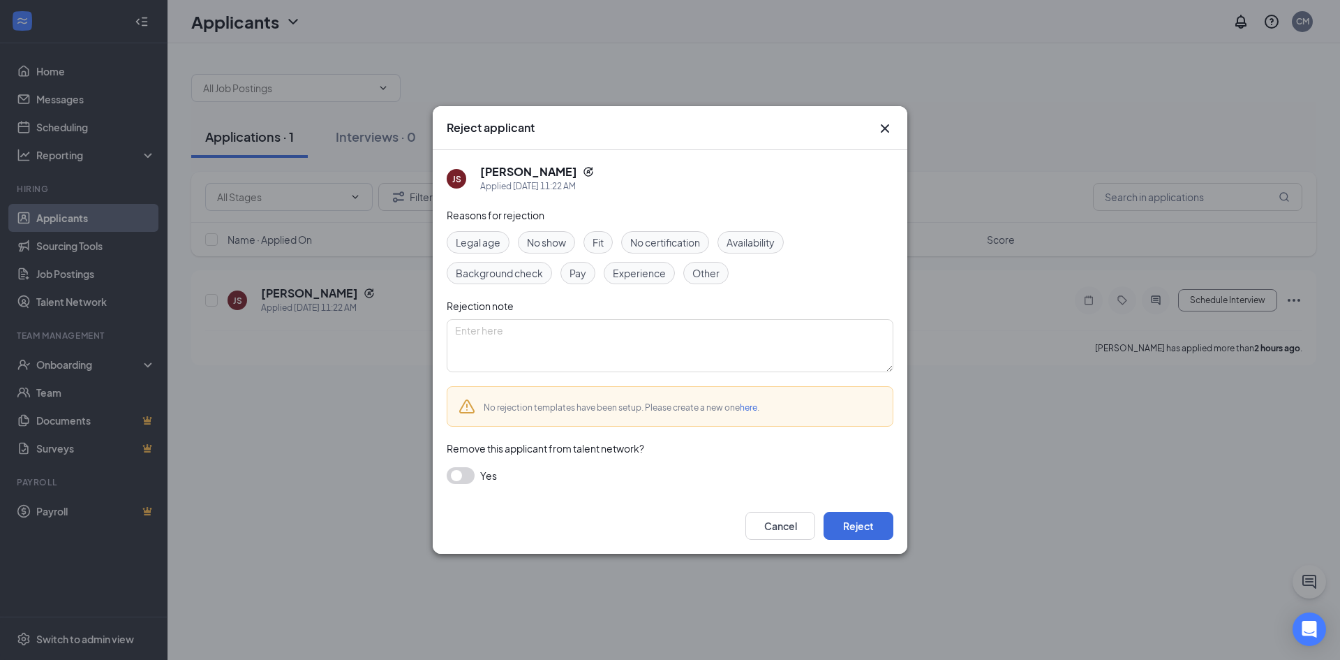 Image resolution: width=1340 pixels, height=660 pixels. I want to click on button: Close, so click(885, 128).